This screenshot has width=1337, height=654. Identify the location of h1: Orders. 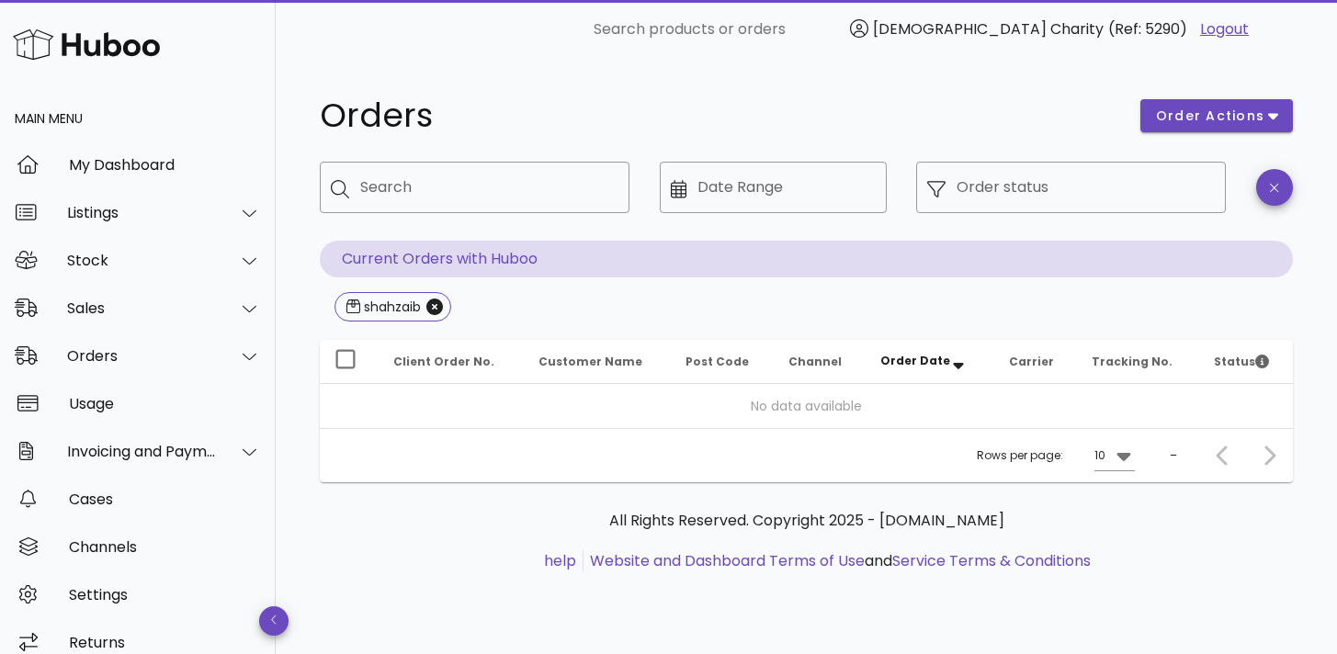
(718, 116).